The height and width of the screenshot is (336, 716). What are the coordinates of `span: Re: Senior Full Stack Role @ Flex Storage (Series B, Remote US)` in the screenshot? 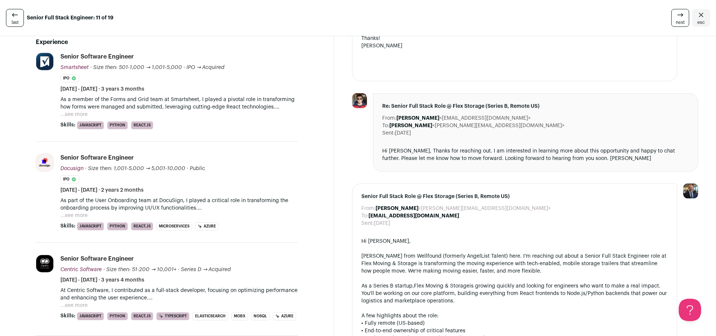 It's located at (535, 106).